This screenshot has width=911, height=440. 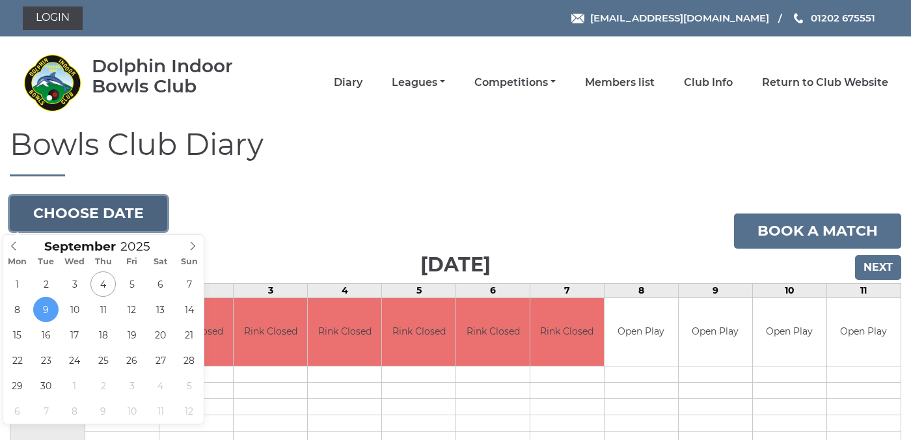 What do you see at coordinates (132, 284) in the screenshot?
I see `span: September 5, 2025` at bounding box center [132, 284].